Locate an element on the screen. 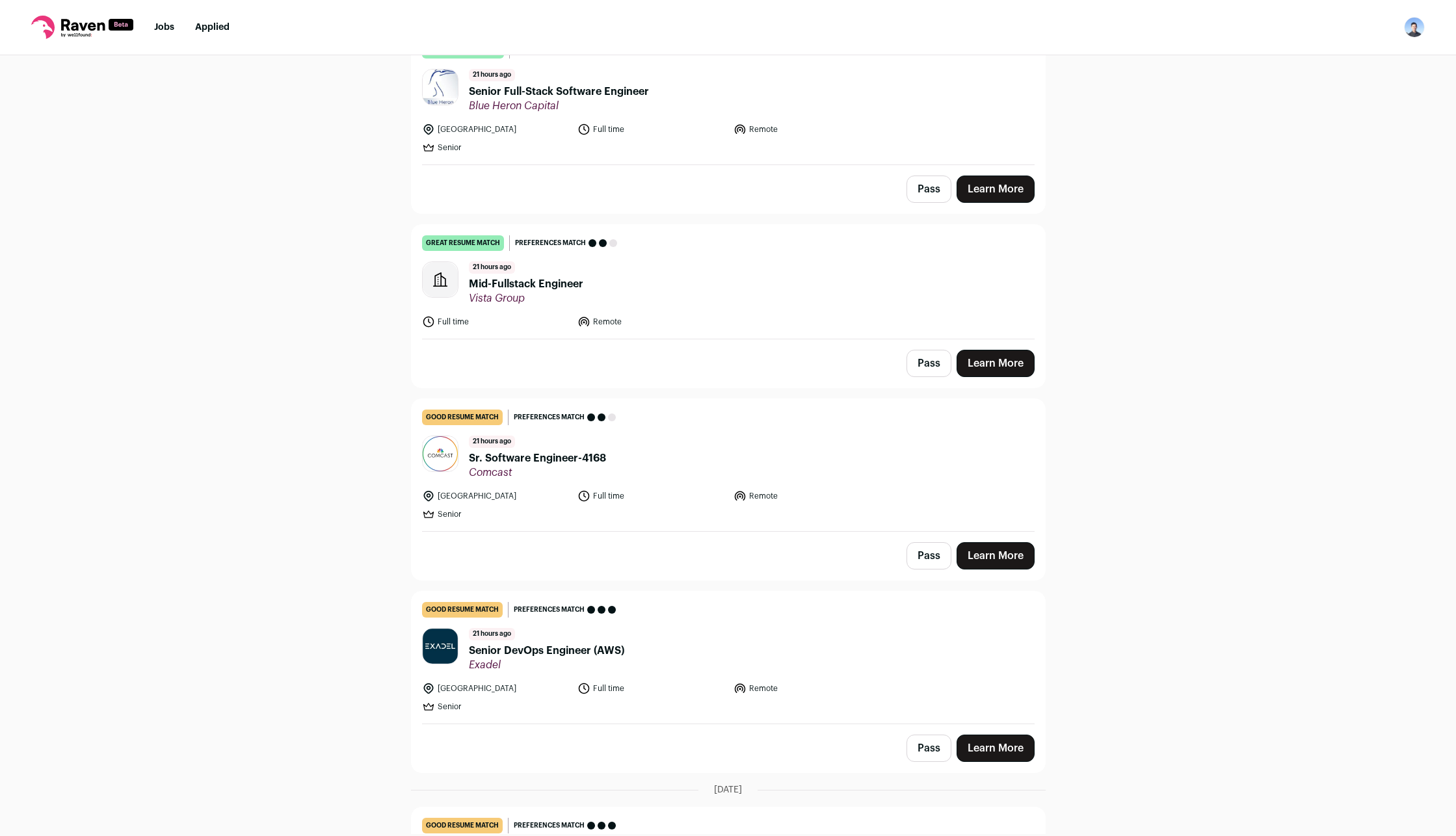 The image size is (1456, 836). span: Exadel is located at coordinates (546, 665).